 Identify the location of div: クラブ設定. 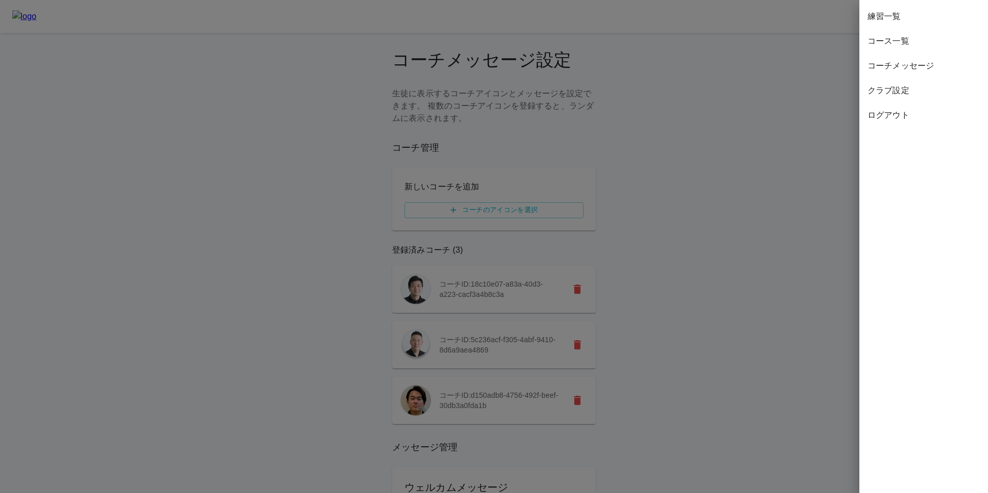
(923, 91).